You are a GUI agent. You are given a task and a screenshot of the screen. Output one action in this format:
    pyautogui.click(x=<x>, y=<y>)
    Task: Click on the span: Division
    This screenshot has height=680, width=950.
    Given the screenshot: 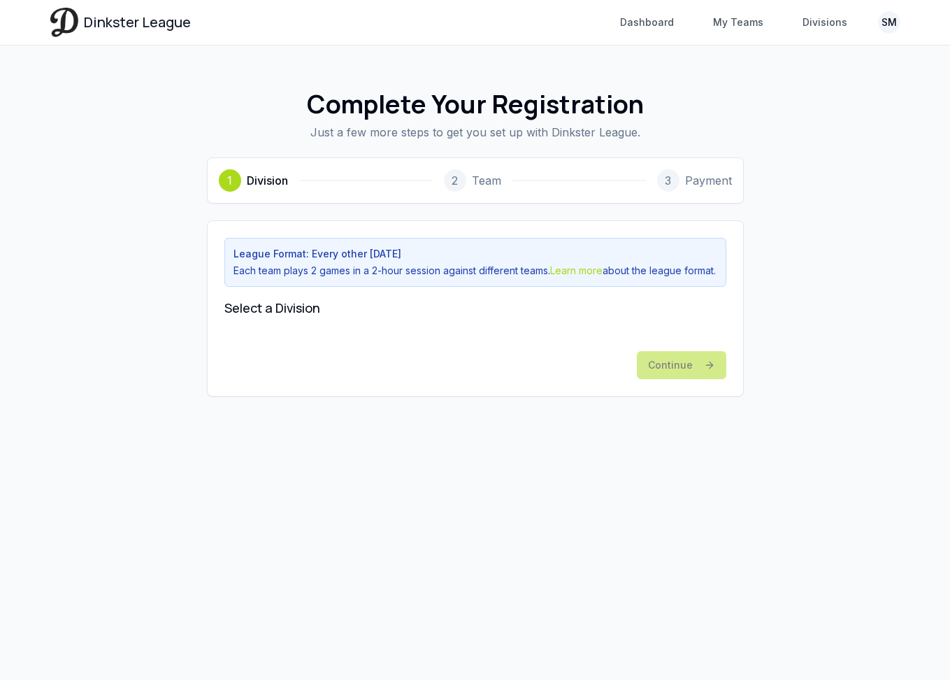 What is the action you would take?
    pyautogui.click(x=267, y=180)
    